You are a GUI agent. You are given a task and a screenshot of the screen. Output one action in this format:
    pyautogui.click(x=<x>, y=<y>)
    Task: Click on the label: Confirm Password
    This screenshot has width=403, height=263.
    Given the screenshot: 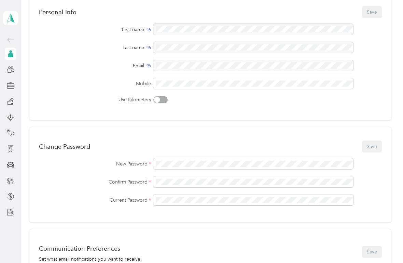 What is the action you would take?
    pyautogui.click(x=94, y=182)
    